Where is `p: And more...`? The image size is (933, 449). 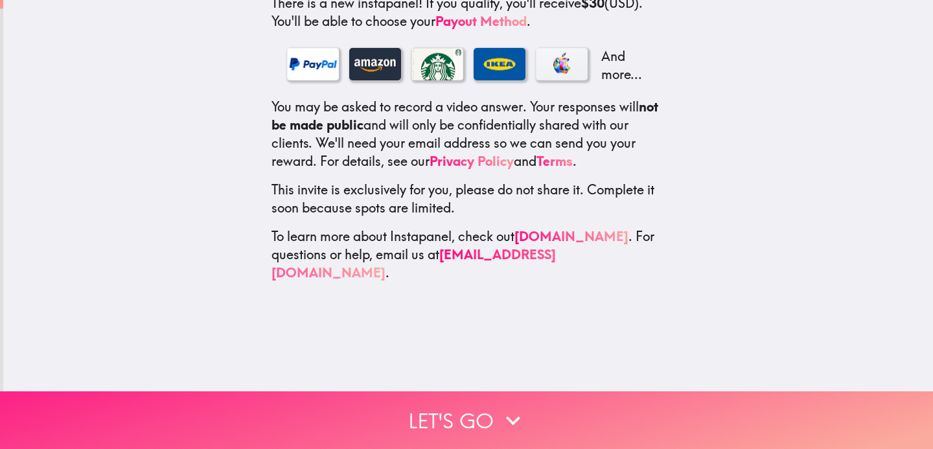 p: And more... is located at coordinates (624, 65).